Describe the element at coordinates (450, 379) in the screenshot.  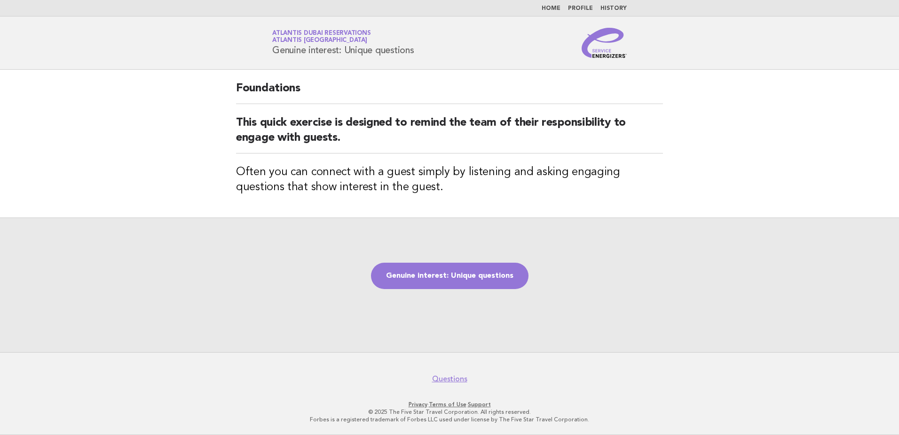
I see `a: Questions` at that location.